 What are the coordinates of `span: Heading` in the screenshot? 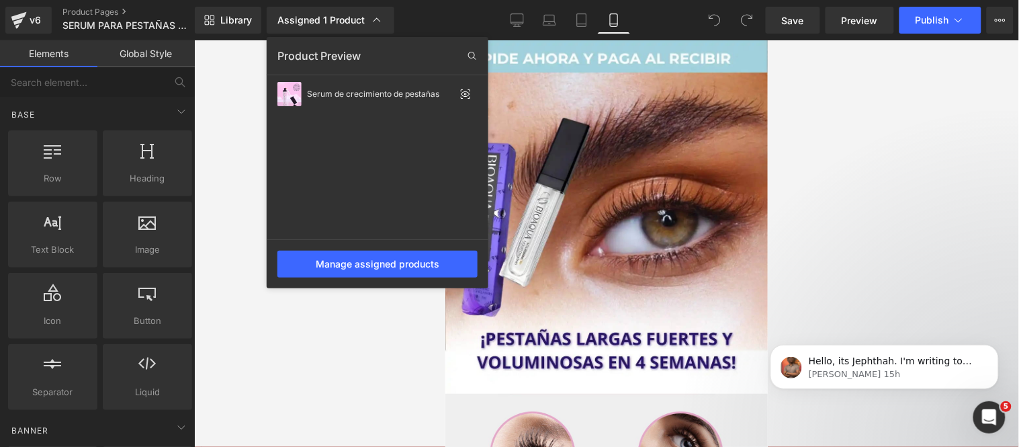 It's located at (147, 178).